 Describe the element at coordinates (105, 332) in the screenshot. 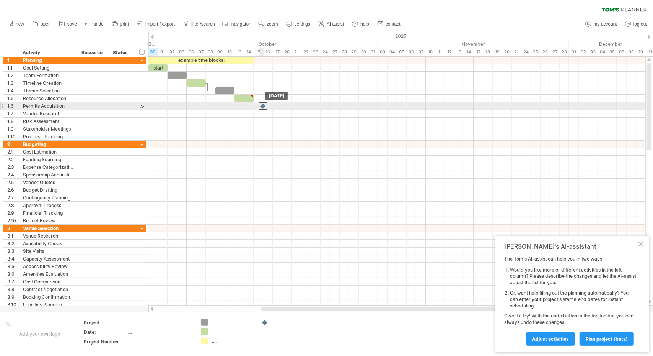

I see `div: Date:` at that location.